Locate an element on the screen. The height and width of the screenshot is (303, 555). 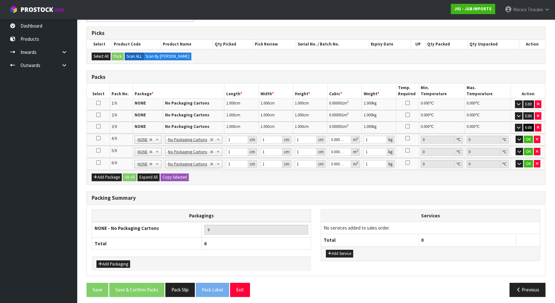
button: Add Package is located at coordinates (107, 177).